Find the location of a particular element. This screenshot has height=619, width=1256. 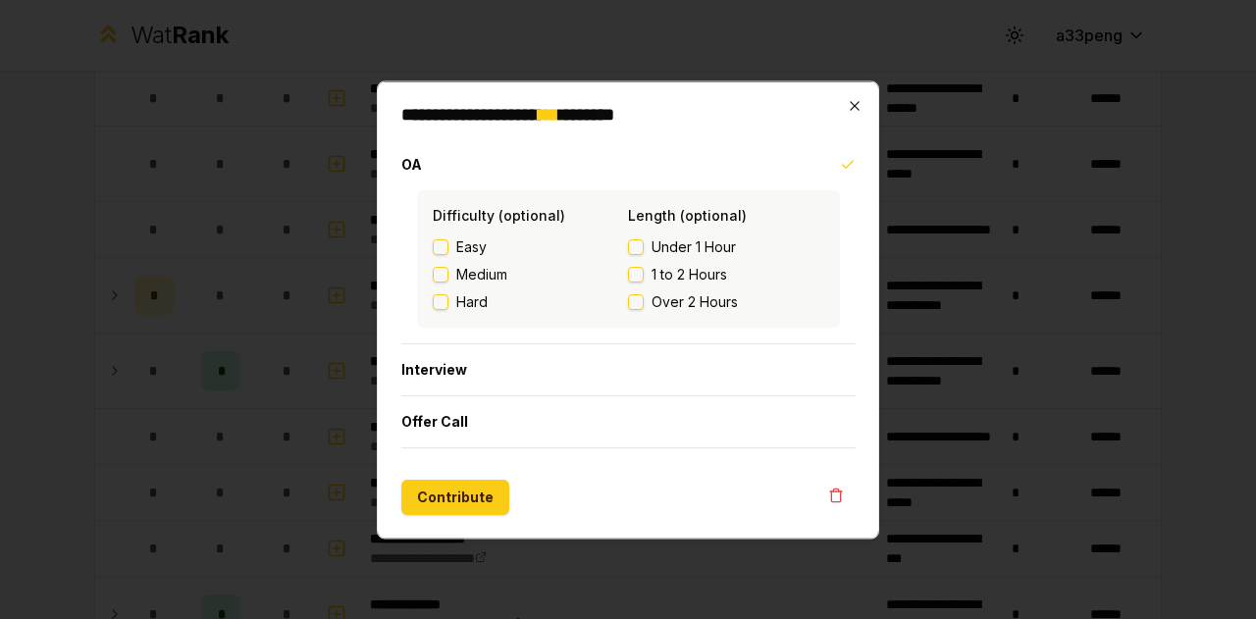

span: Medium is located at coordinates (482, 274).